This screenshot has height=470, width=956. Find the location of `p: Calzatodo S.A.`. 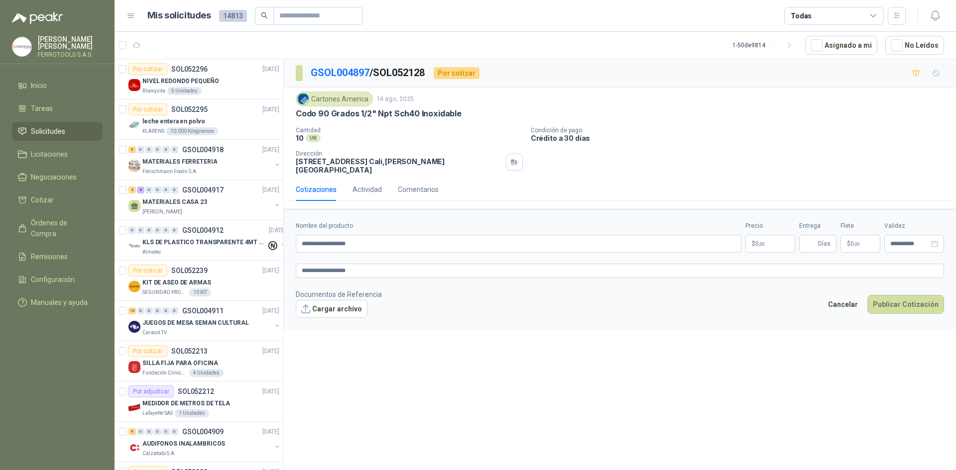

p: Calzatodo S.A. is located at coordinates (159, 454).